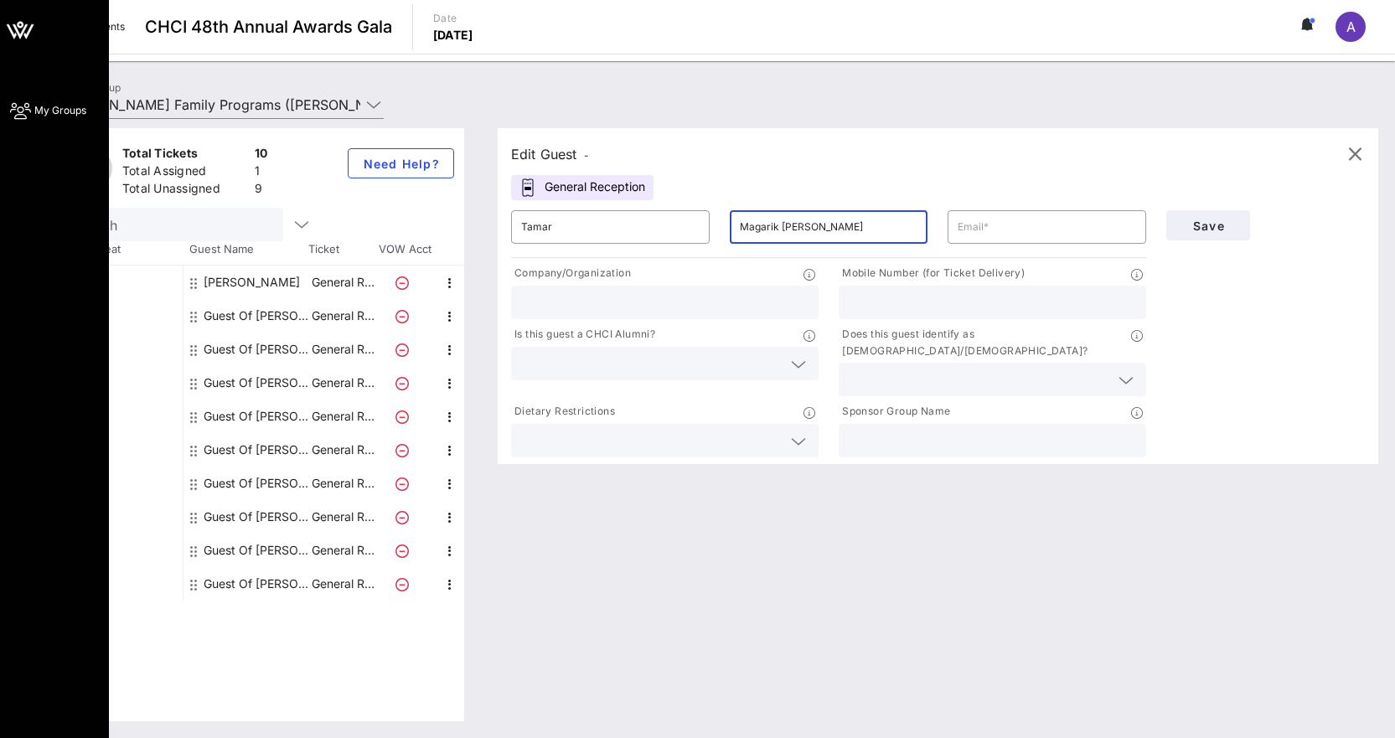  What do you see at coordinates (268, 27) in the screenshot?
I see `span: CHCI 48th Annual Awards Gala` at bounding box center [268, 27].